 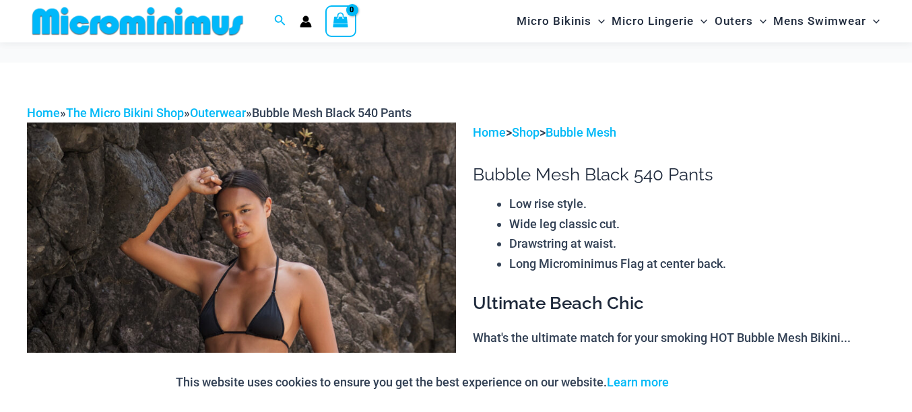 I want to click on img: MM SHOP LOGO FLAT, so click(x=137, y=21).